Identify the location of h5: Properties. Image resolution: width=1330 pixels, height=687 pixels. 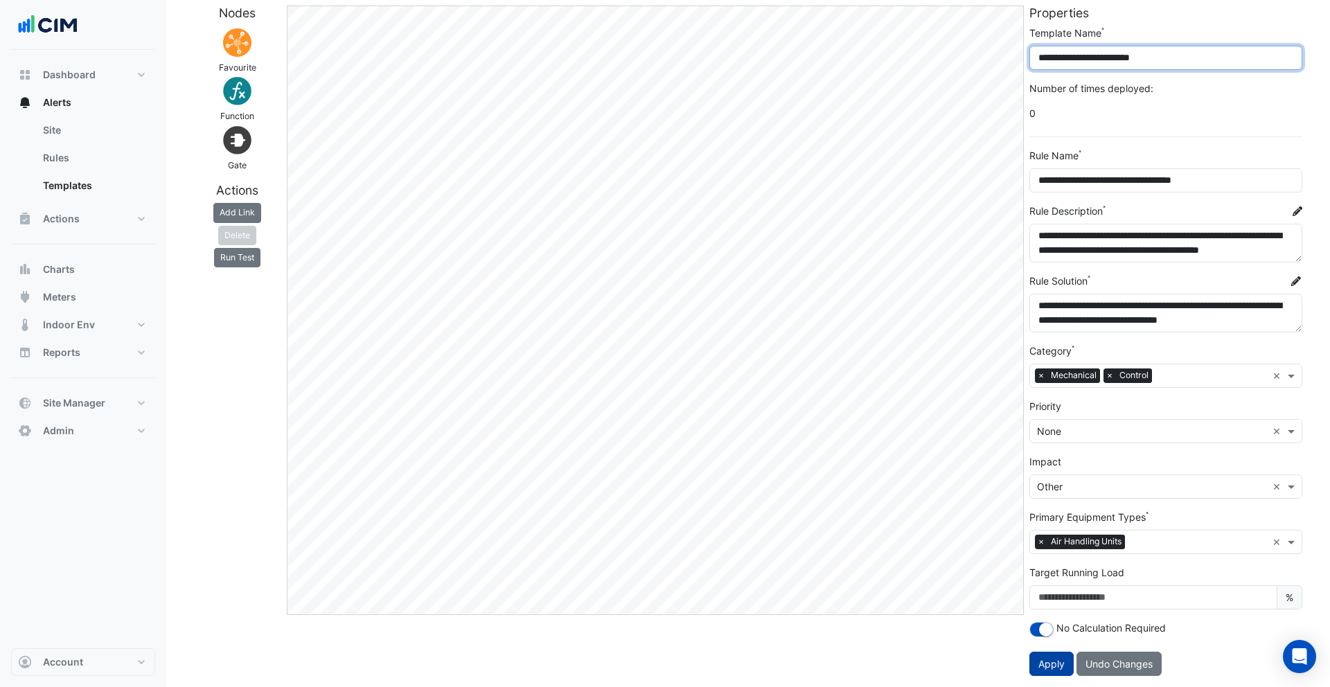
(1165, 12).